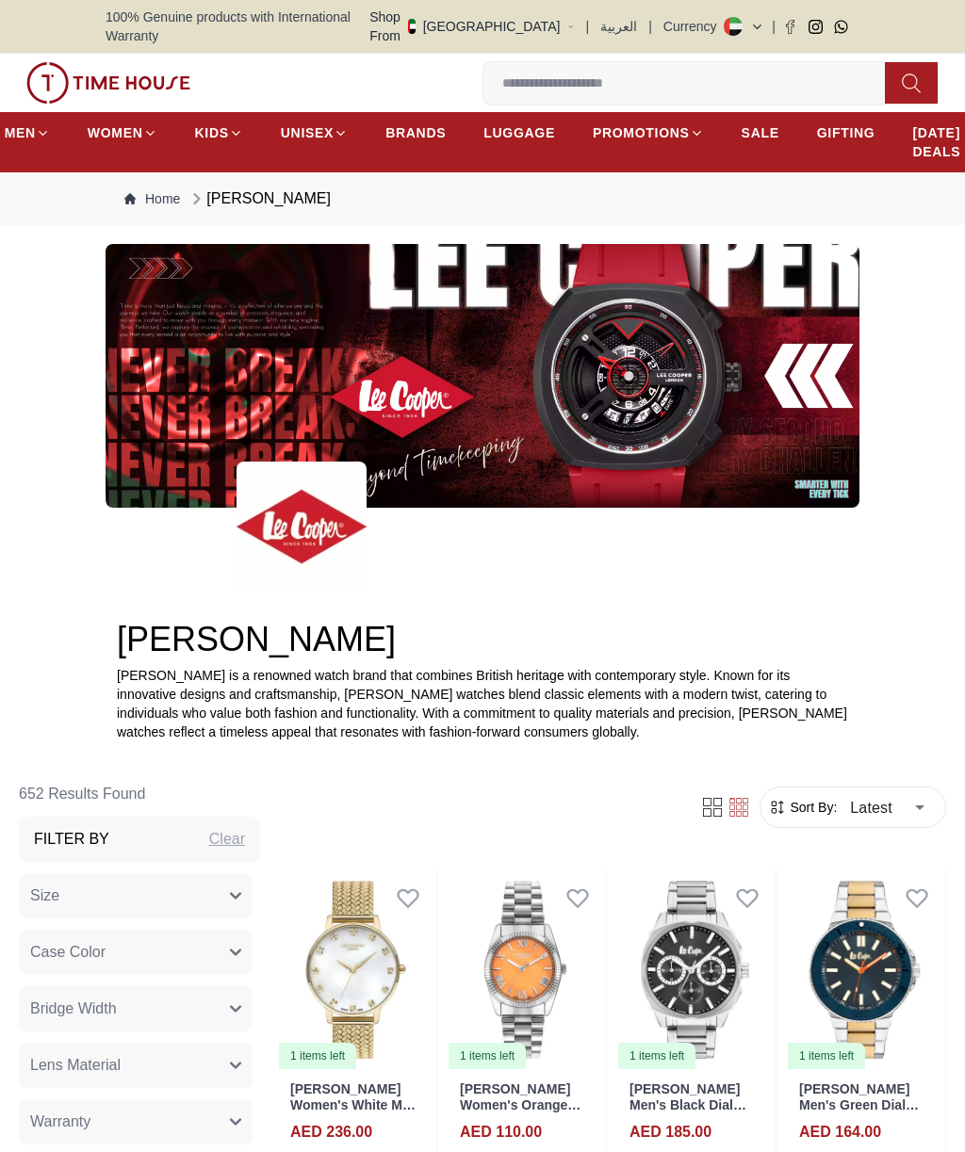  I want to click on span: Bridge Width, so click(74, 1009).